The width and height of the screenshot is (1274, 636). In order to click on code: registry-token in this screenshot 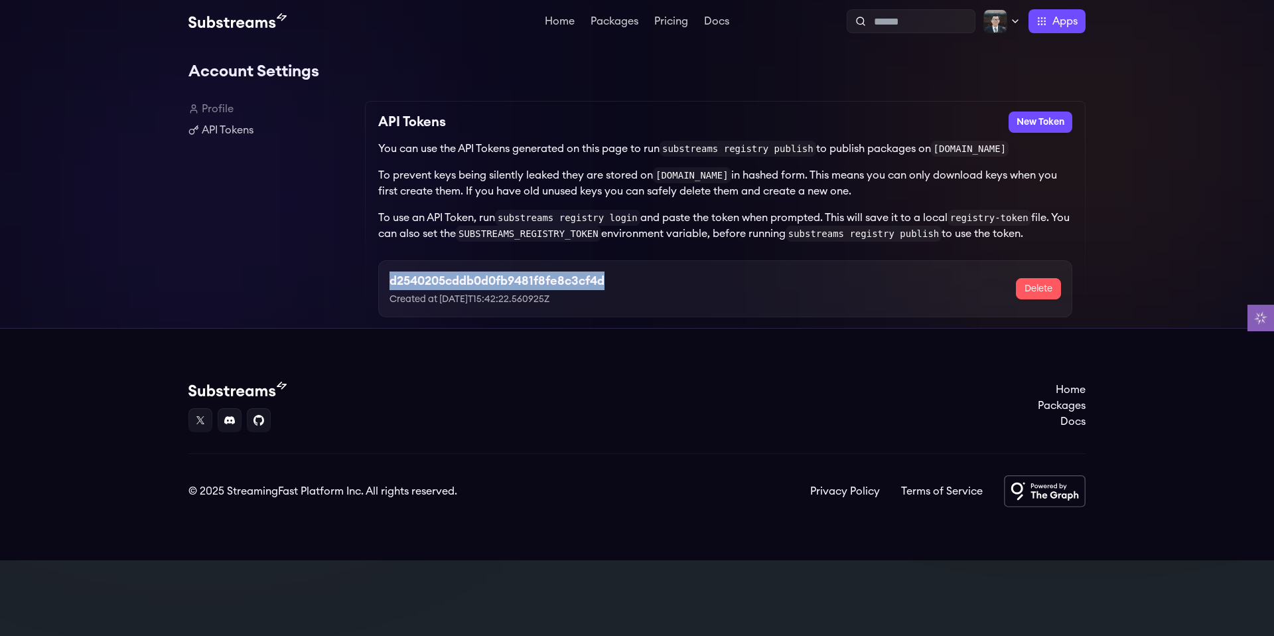, I will do `click(989, 218)`.